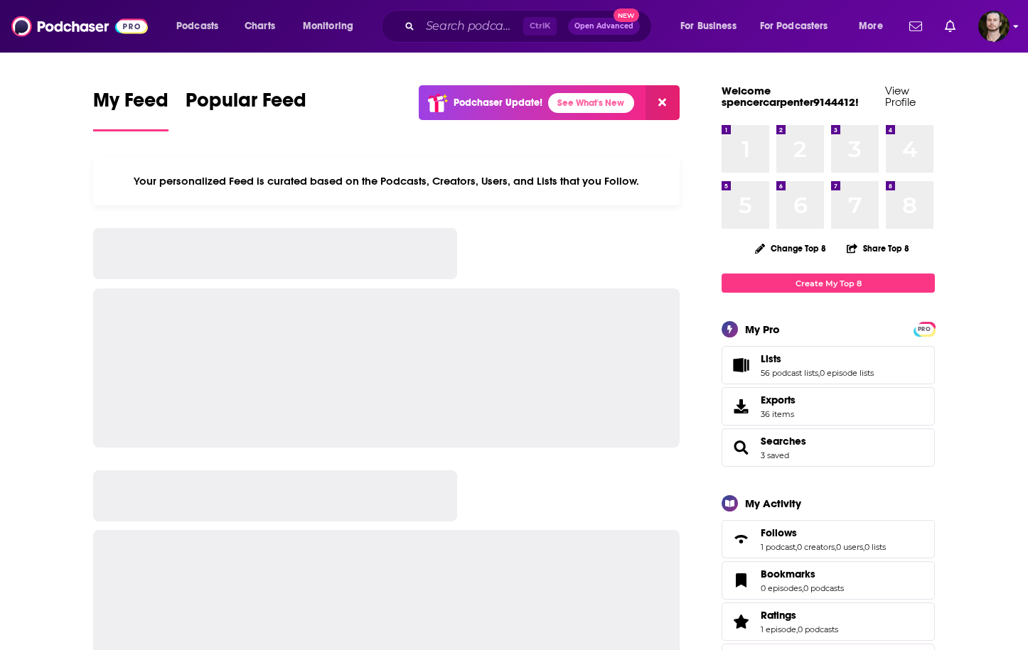 Image resolution: width=1028 pixels, height=650 pixels. What do you see at coordinates (778, 630) in the screenshot?
I see `a: 1 episode` at bounding box center [778, 630].